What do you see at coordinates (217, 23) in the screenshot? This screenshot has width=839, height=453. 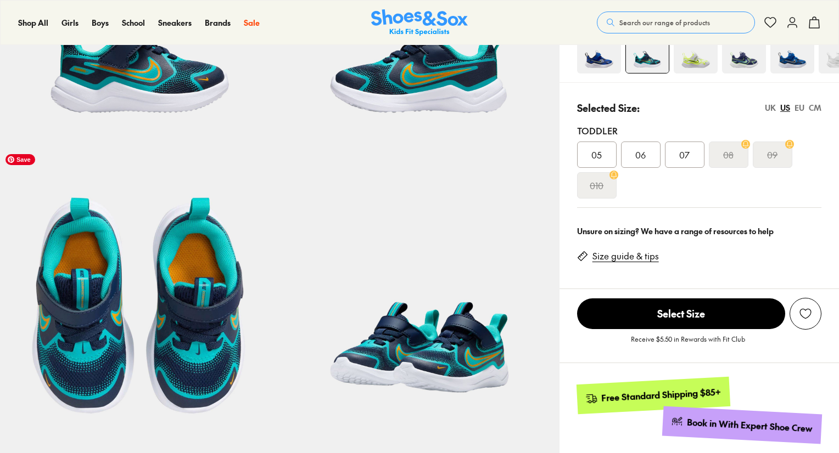 I see `span: Brands` at bounding box center [217, 23].